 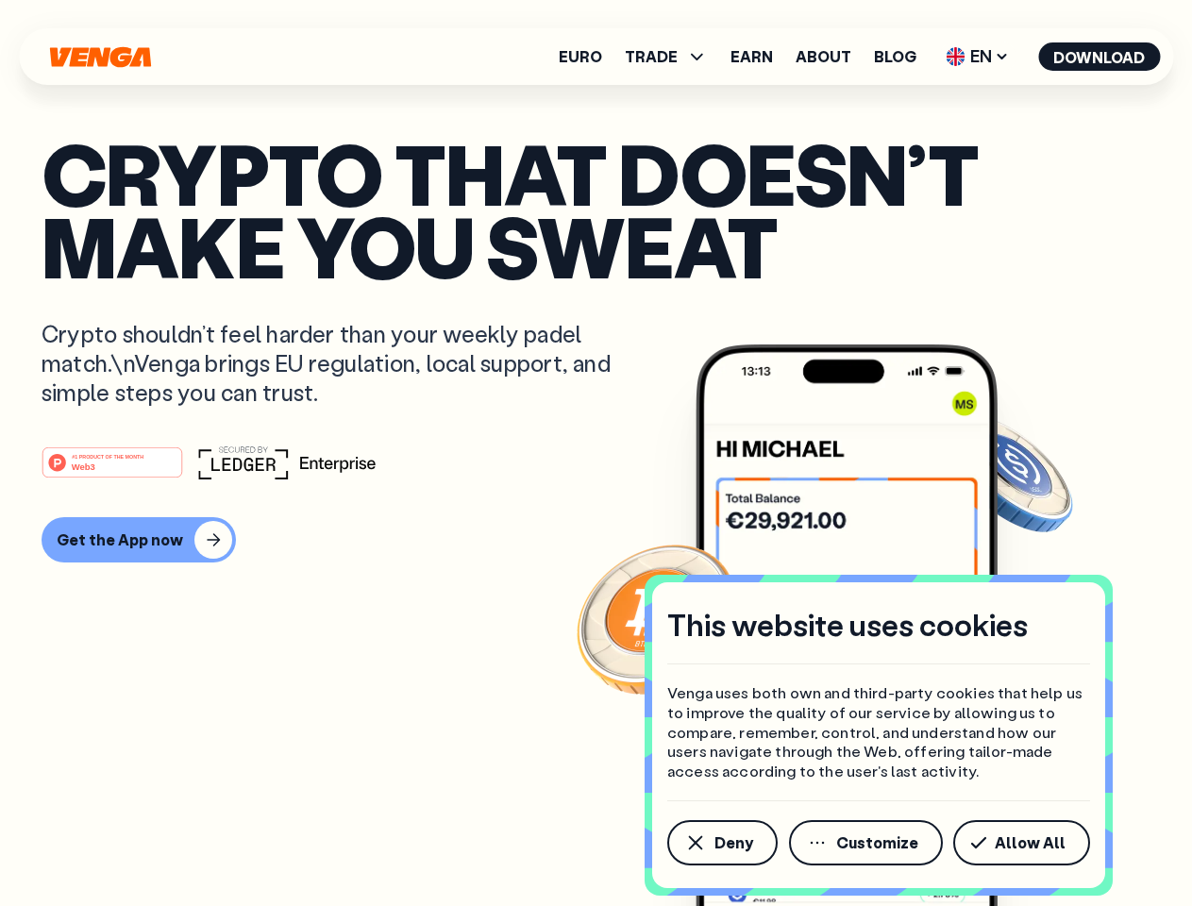 What do you see at coordinates (977, 57) in the screenshot?
I see `span: EN` at bounding box center [977, 57].